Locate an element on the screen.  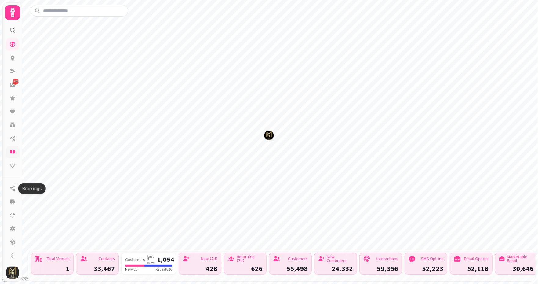
div: Total Venues is located at coordinates (58, 259).